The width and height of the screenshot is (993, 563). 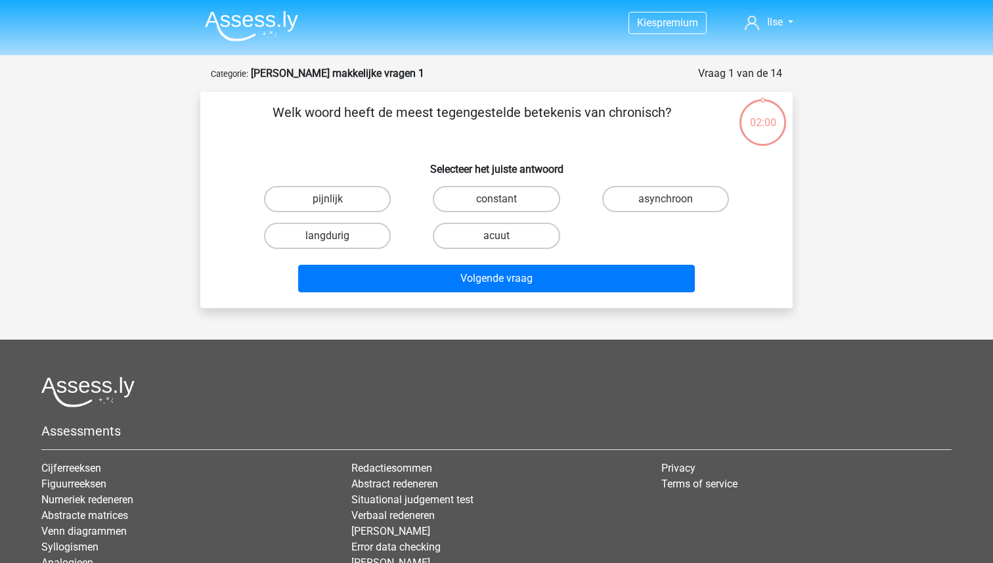 What do you see at coordinates (775, 22) in the screenshot?
I see `span: Ilse` at bounding box center [775, 22].